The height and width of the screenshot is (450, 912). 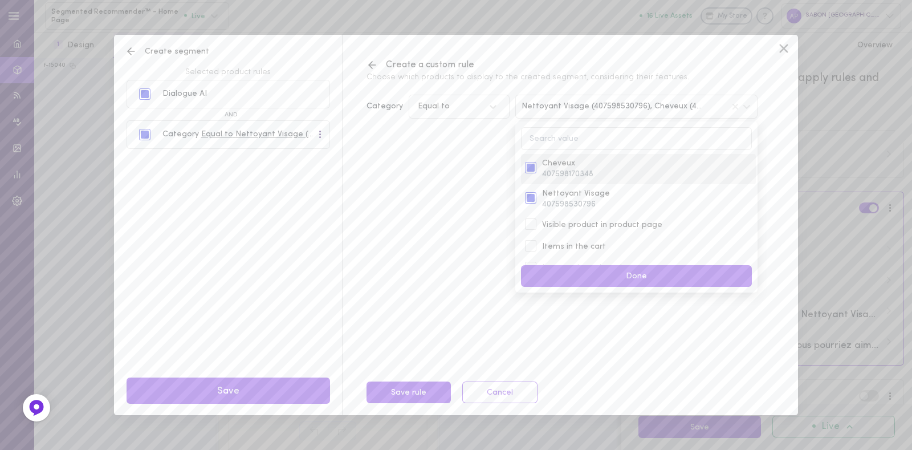 I want to click on button: Save rule, so click(x=409, y=392).